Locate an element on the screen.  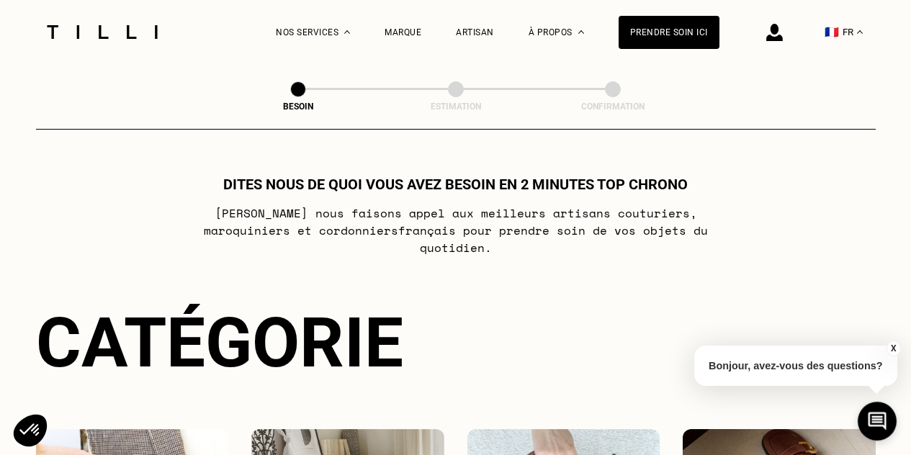
img: menu déroulant is located at coordinates (860, 32).